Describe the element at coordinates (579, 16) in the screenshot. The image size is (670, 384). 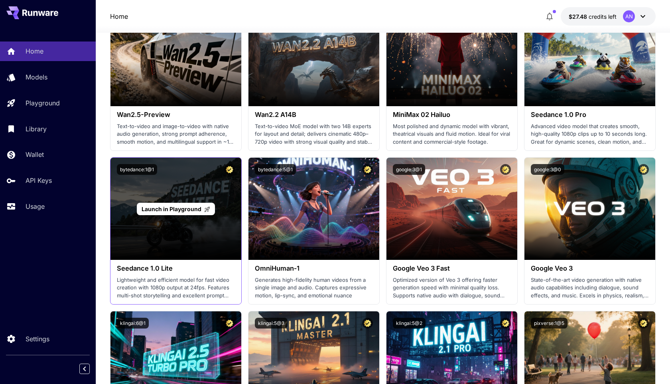
I see `span: $27.48` at that location.